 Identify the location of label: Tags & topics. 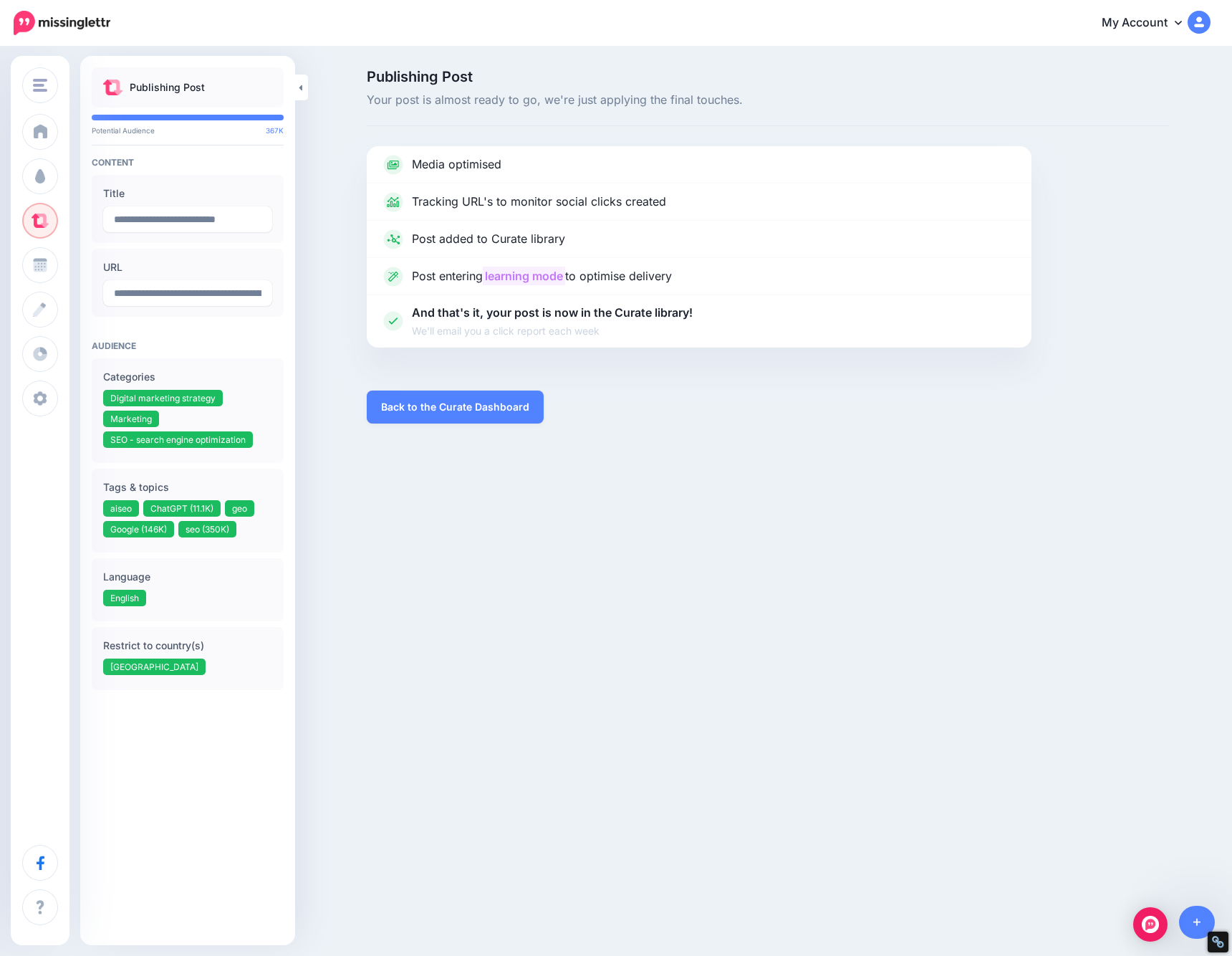
(188, 487).